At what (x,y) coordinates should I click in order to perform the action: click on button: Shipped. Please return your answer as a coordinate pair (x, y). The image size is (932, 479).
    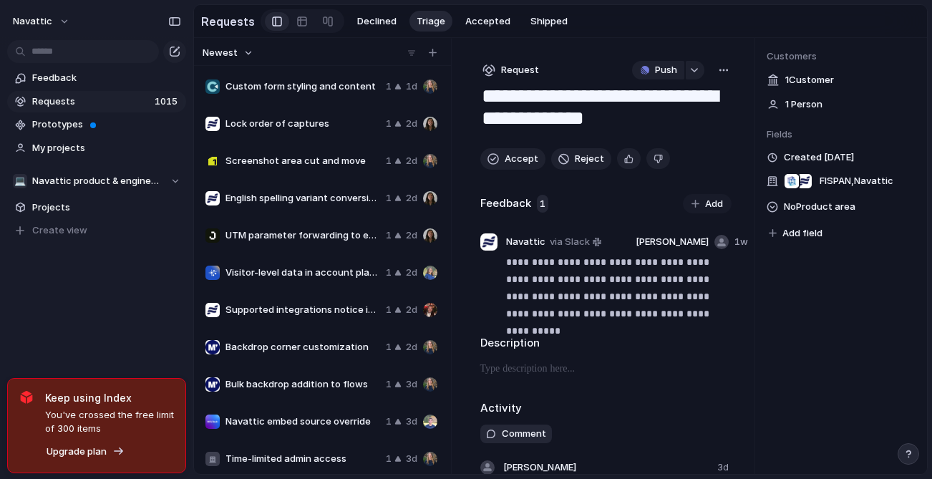
    Looking at the image, I should click on (549, 21).